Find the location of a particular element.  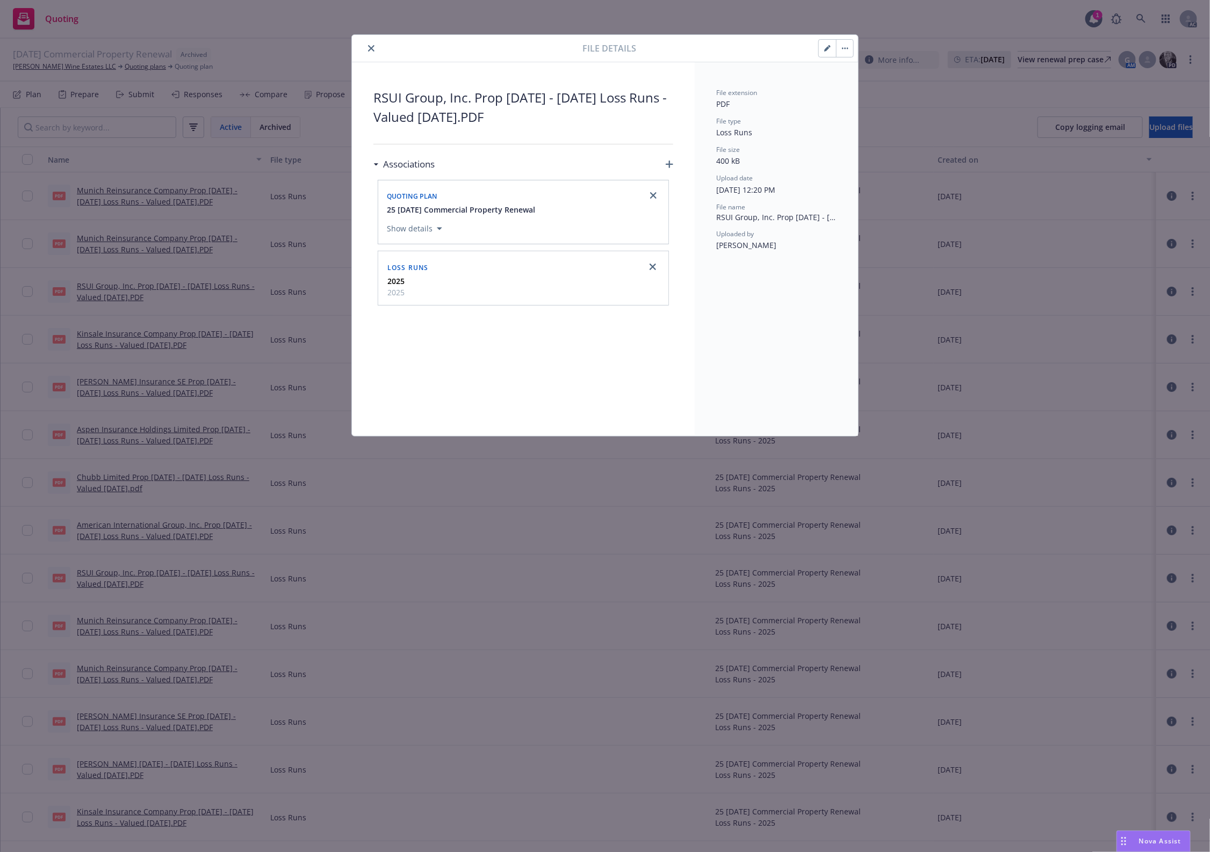

span: File type is located at coordinates (728, 121).